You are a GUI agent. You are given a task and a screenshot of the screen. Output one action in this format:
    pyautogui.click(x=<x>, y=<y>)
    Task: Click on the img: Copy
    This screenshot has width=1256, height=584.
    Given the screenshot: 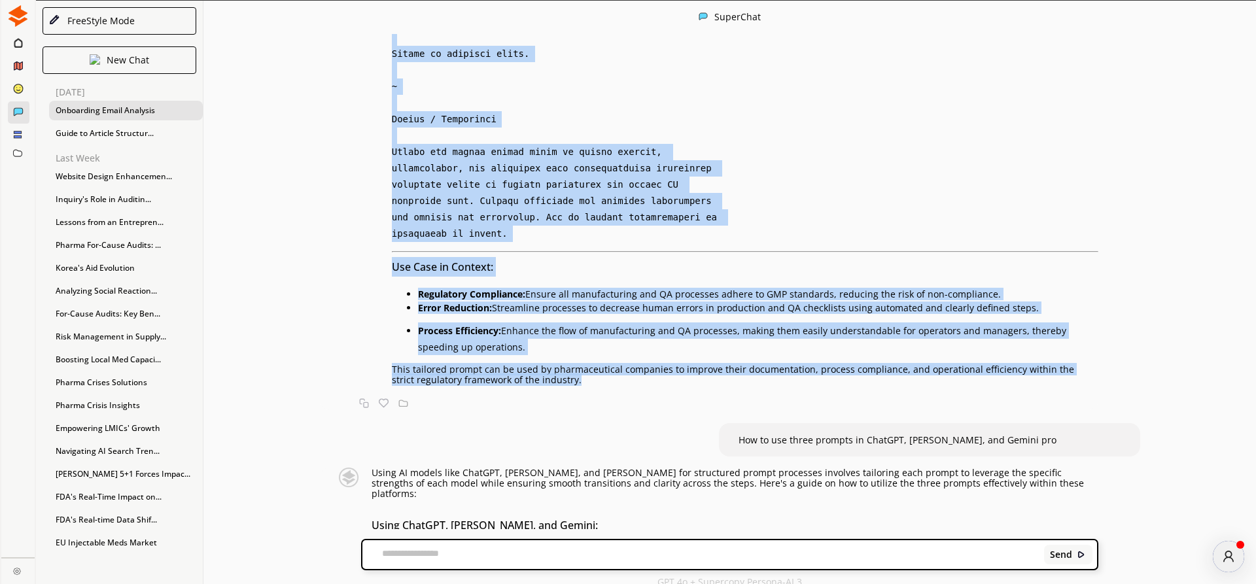 What is the action you would take?
    pyautogui.click(x=364, y=403)
    